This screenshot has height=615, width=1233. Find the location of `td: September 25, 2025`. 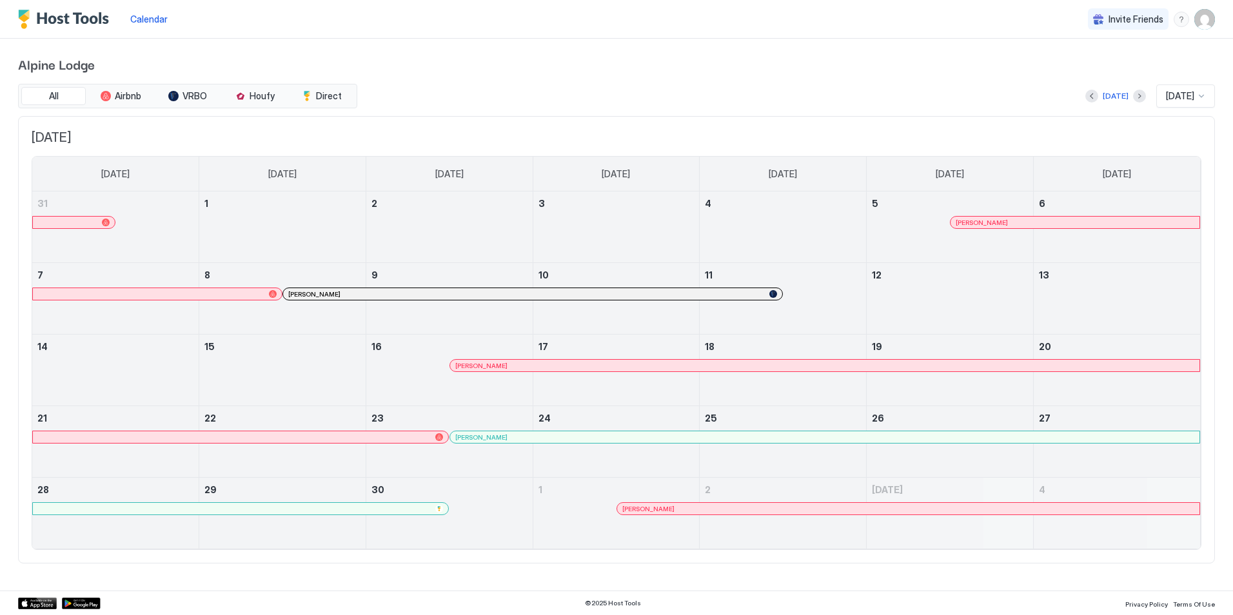

td: September 25, 2025 is located at coordinates (783, 442).